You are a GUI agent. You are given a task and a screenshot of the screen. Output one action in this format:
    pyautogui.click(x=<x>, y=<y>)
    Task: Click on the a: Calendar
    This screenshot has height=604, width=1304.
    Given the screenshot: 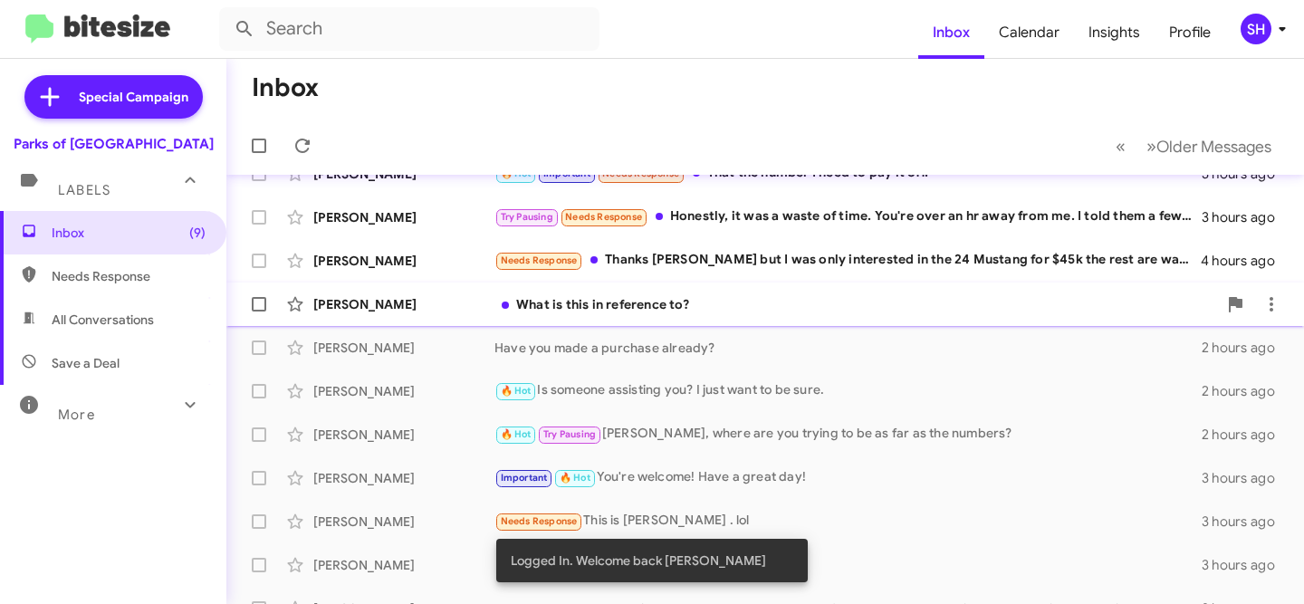 What is the action you would take?
    pyautogui.click(x=1028, y=33)
    